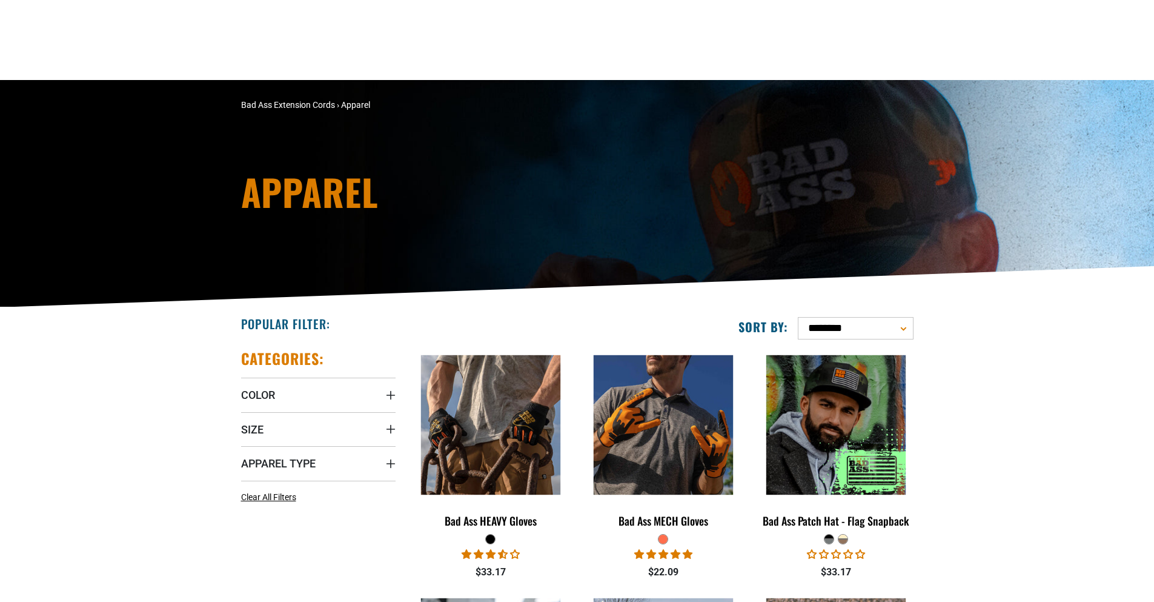 The height and width of the screenshot is (602, 1154). What do you see at coordinates (462, 105) in the screenshot?
I see `nav: breadcrumbs` at bounding box center [462, 105].